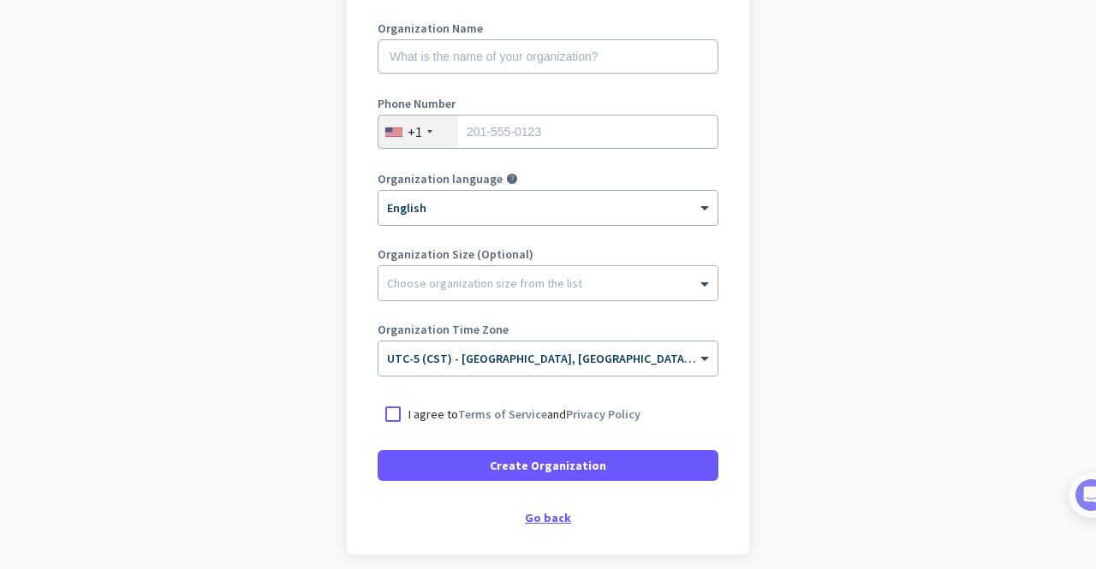 This screenshot has width=1096, height=569. Describe the element at coordinates (548, 330) in the screenshot. I see `label: Organization Time Zone` at that location.